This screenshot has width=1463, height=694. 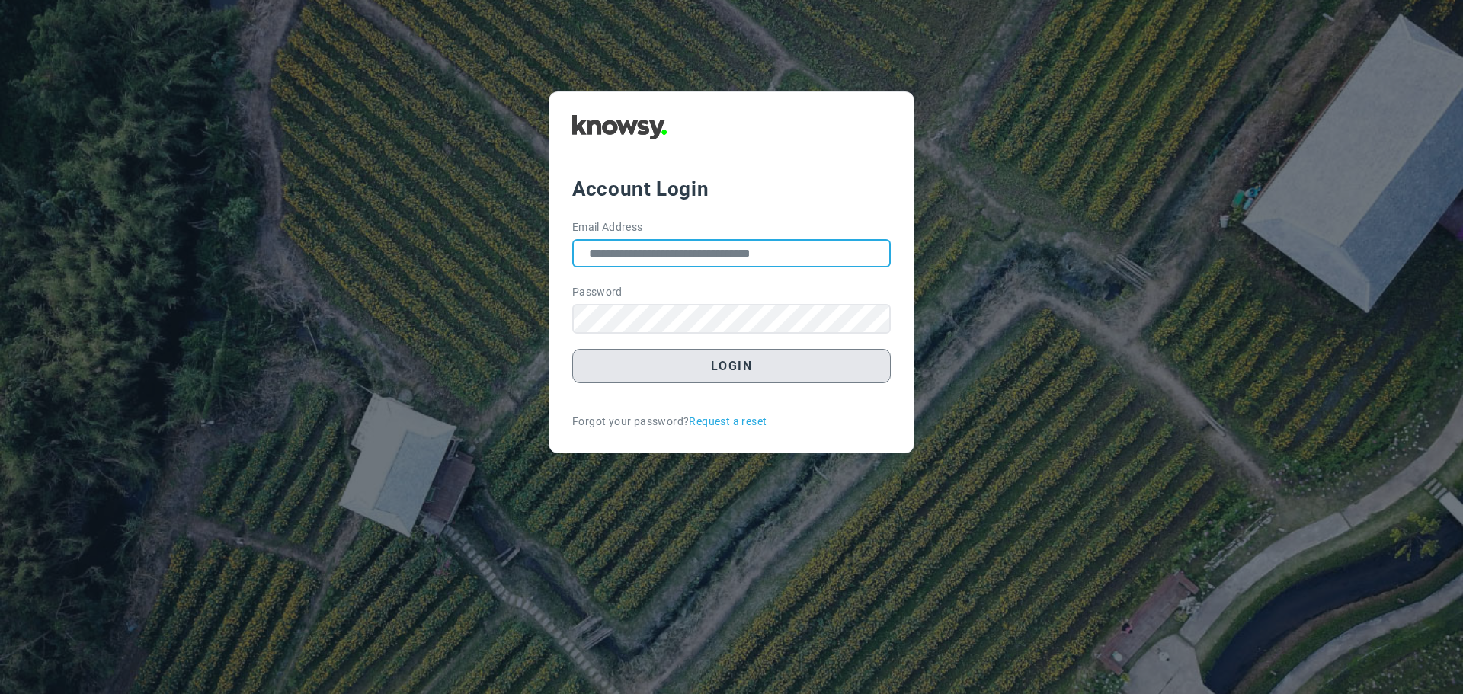 I want to click on a: Request a reset, so click(x=728, y=421).